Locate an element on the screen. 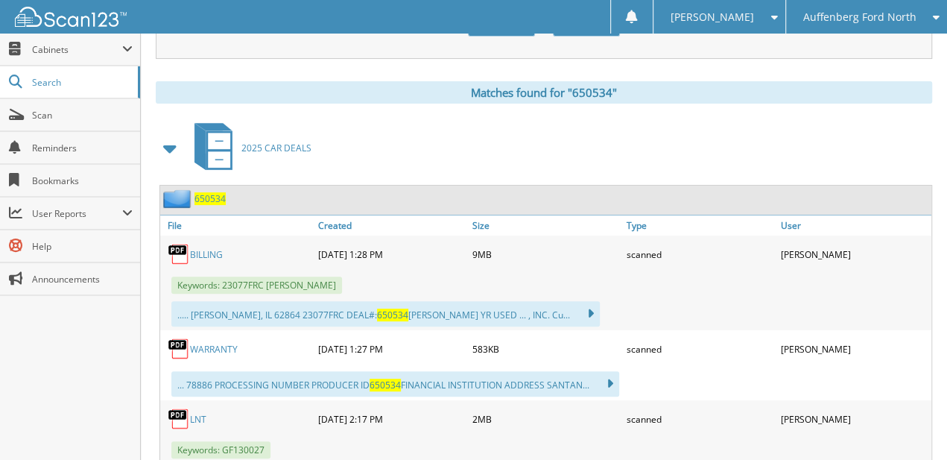 This screenshot has width=947, height=460. img: scan123-logo-white.svg is located at coordinates (71, 16).